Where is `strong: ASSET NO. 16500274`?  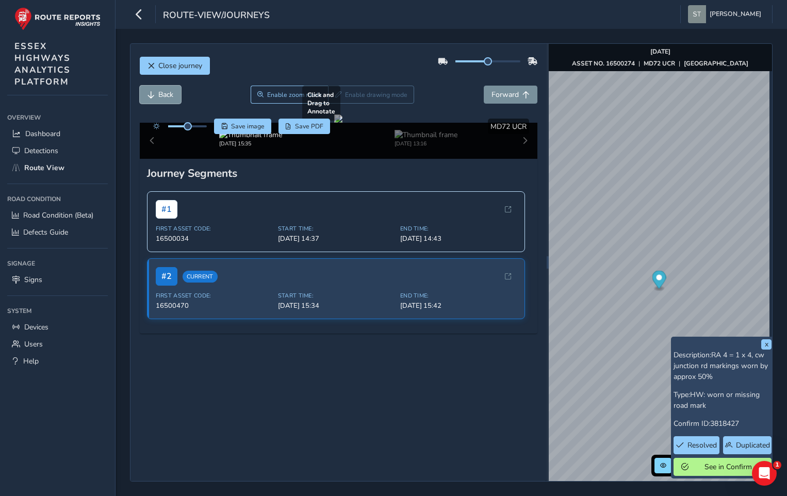
strong: ASSET NO. 16500274 is located at coordinates (603, 63).